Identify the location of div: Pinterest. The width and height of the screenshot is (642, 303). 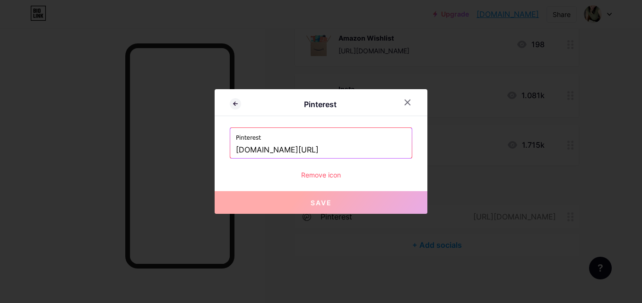
(320, 104).